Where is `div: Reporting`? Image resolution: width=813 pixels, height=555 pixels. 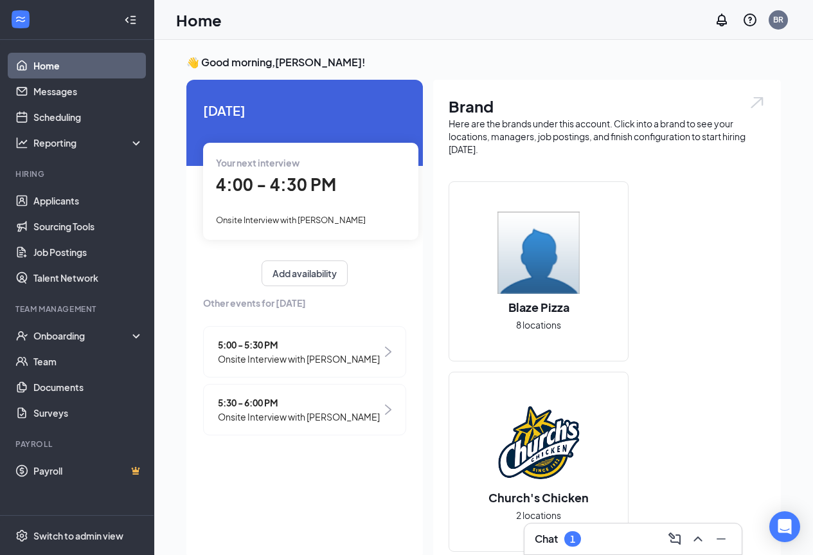 div: Reporting is located at coordinates (89, 143).